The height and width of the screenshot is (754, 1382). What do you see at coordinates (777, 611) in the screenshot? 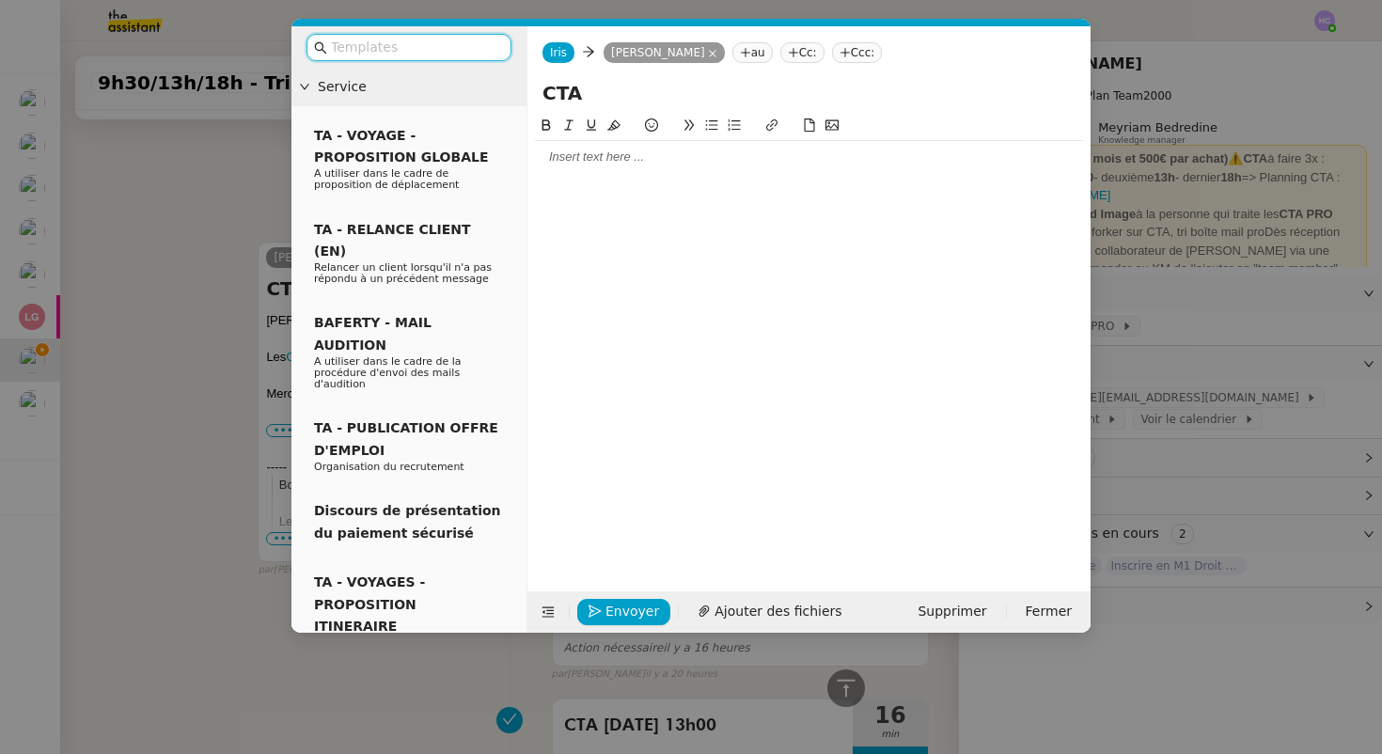
I see `span: Ajouter des fichiers` at bounding box center [777, 611].